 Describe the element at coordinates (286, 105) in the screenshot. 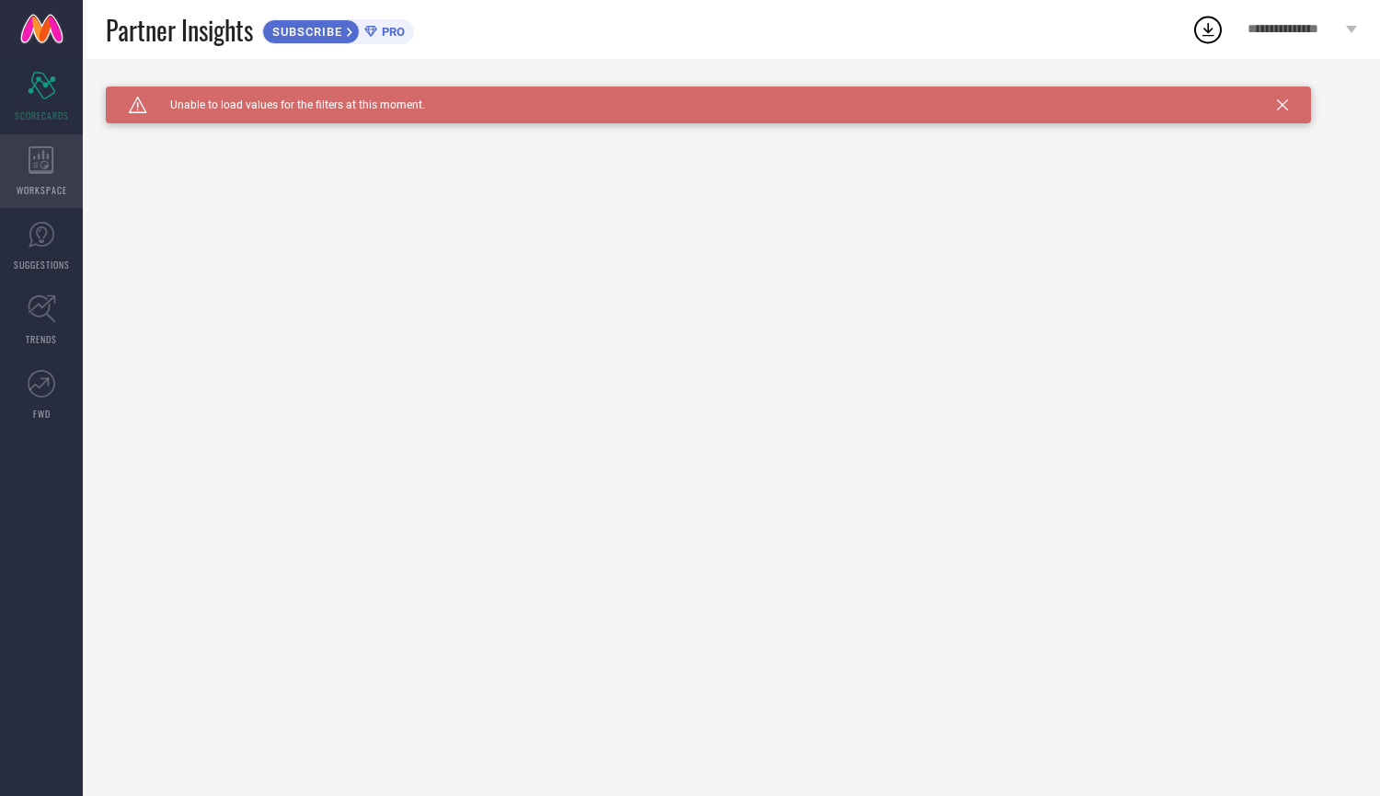

I see `span: Unable to load values for the filters at this moment.` at that location.